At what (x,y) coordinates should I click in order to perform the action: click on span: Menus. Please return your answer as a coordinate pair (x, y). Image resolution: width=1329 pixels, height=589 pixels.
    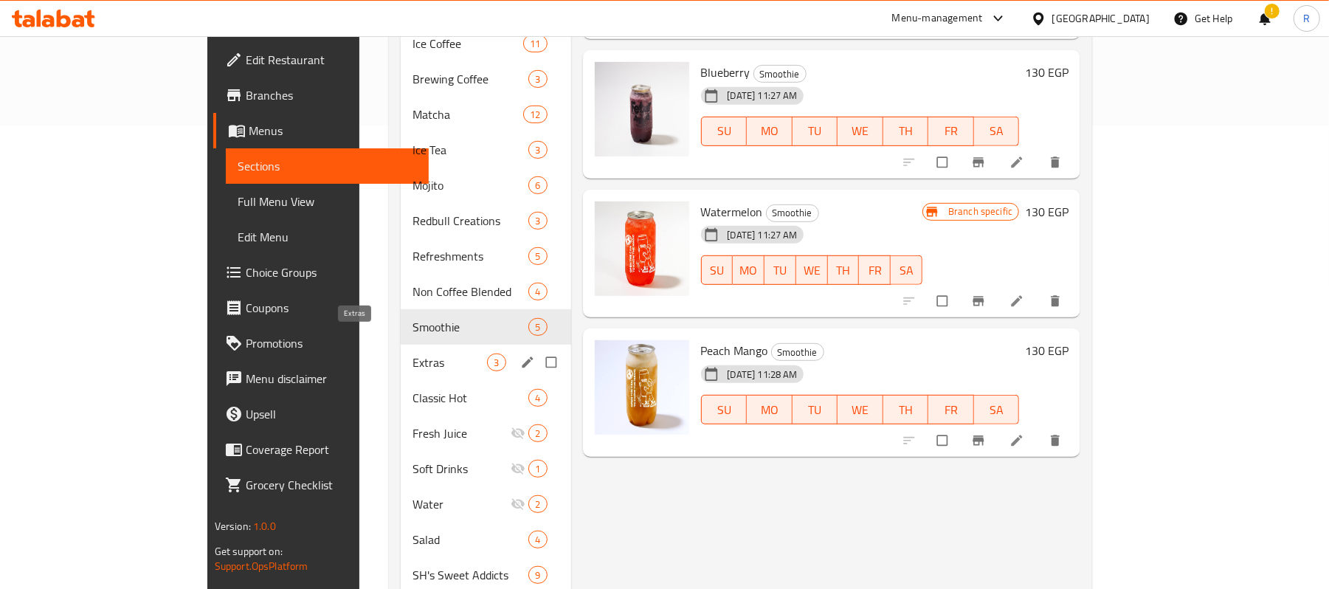
    Looking at the image, I should click on (333, 131).